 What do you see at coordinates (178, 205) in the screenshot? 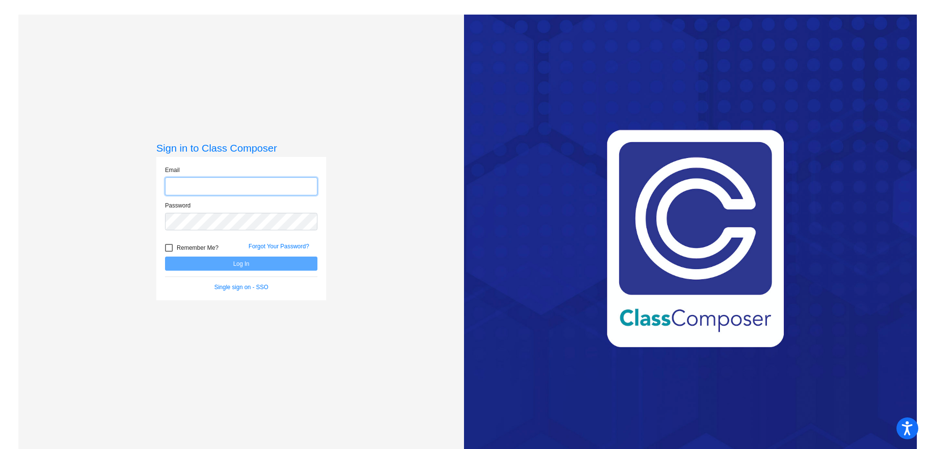
I see `label: Password` at bounding box center [178, 205].